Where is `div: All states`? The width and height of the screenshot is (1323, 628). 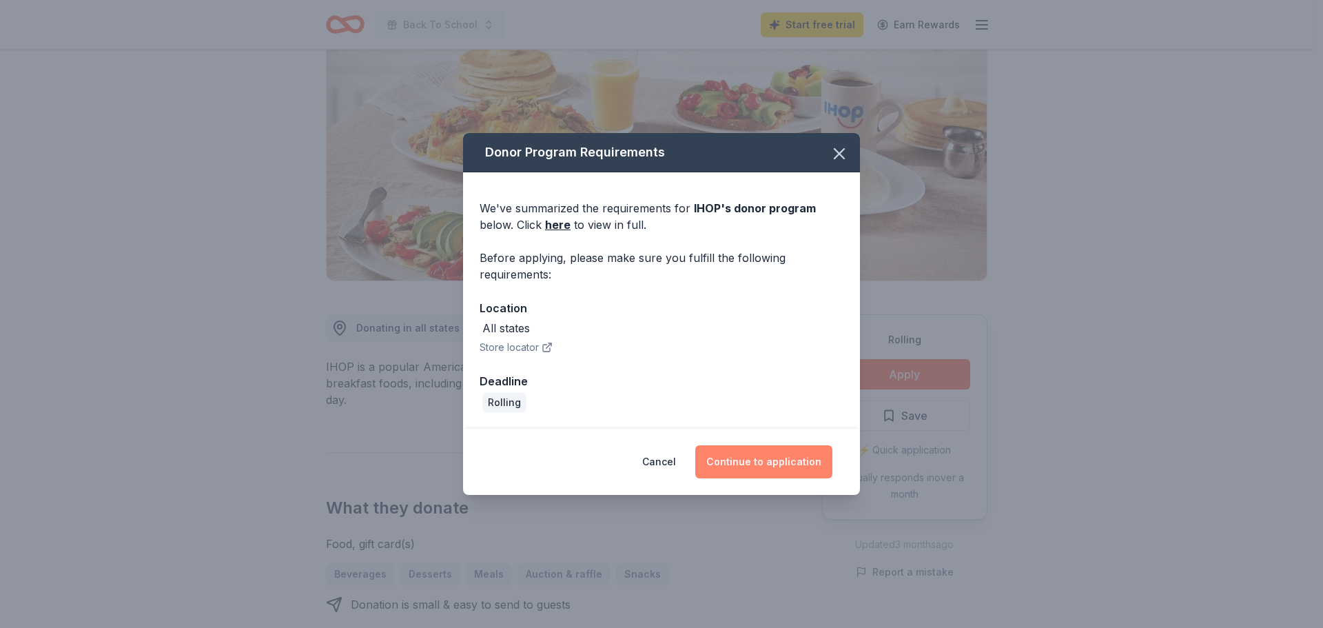
div: All states is located at coordinates (506, 328).